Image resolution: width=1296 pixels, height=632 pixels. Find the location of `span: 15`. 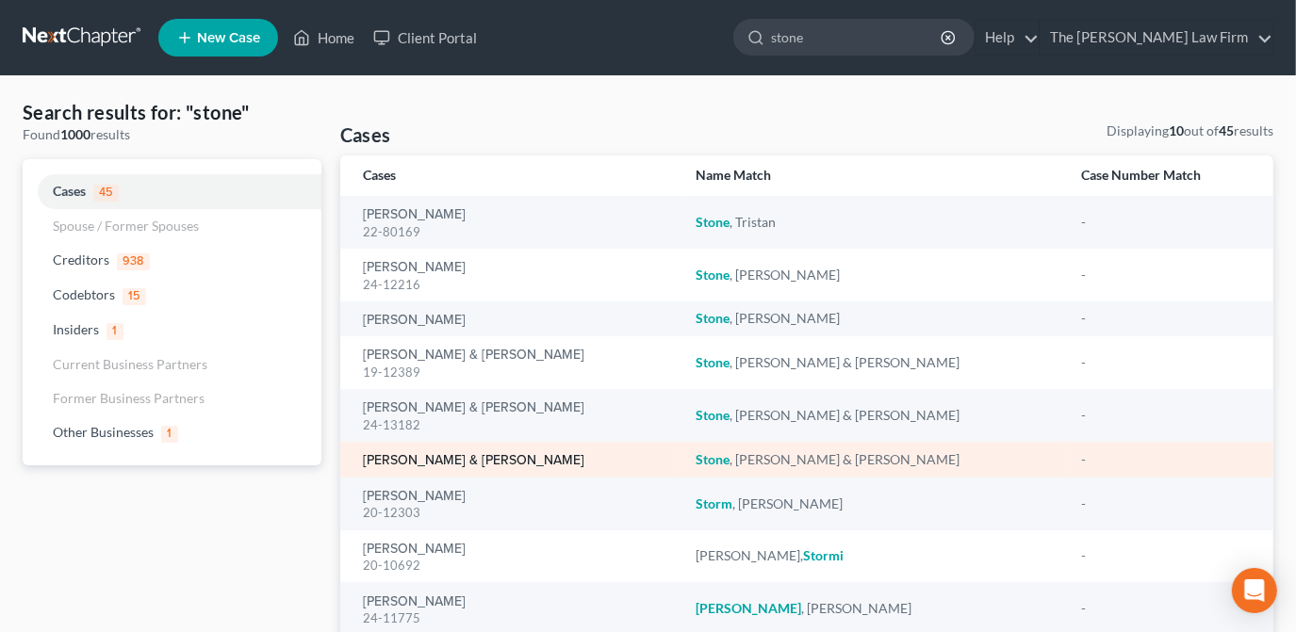

span: 15 is located at coordinates (134, 297).